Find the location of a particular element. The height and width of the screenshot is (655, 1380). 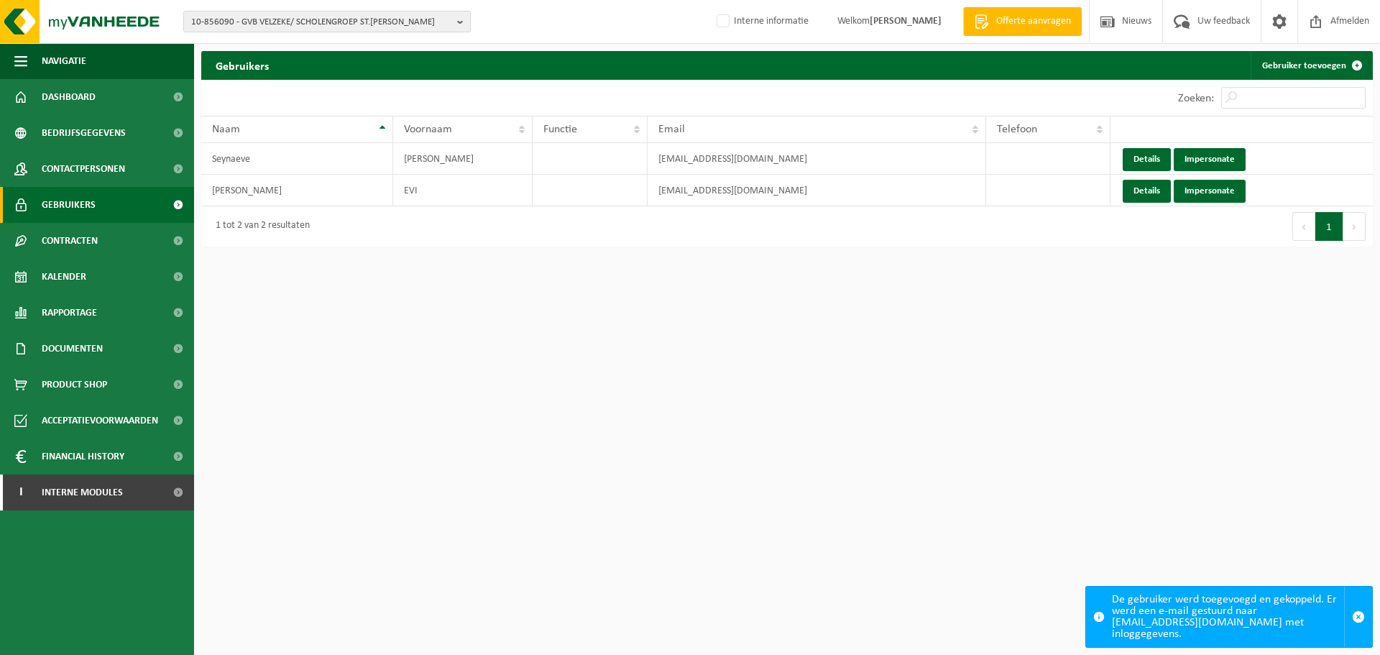

span: Naam is located at coordinates (226, 129).